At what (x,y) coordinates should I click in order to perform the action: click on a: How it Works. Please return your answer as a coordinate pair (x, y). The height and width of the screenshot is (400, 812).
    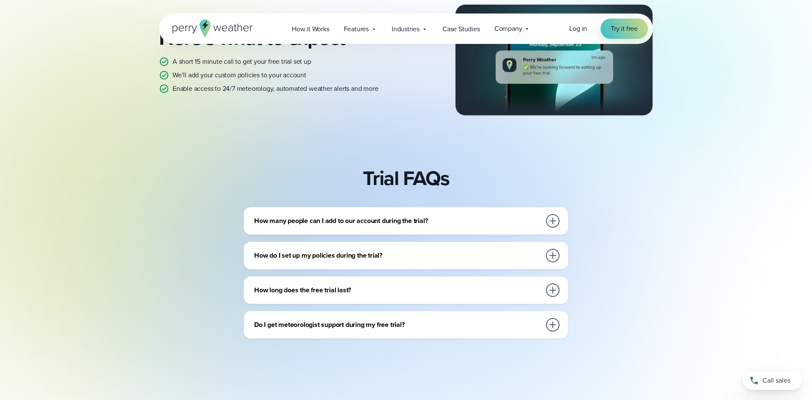
    Looking at the image, I should click on (310, 29).